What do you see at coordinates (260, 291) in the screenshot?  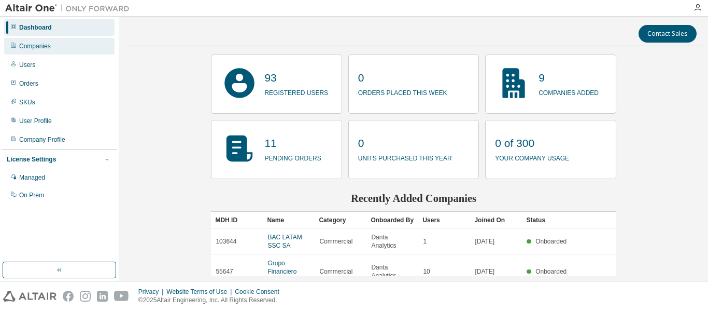 I see `div: Cookie Consent` at bounding box center [260, 291].